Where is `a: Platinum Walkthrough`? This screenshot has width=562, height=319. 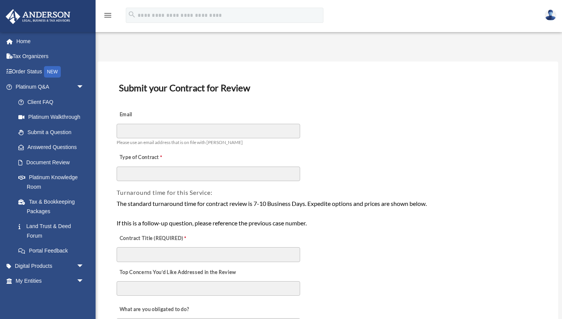 a: Platinum Walkthrough is located at coordinates (53, 117).